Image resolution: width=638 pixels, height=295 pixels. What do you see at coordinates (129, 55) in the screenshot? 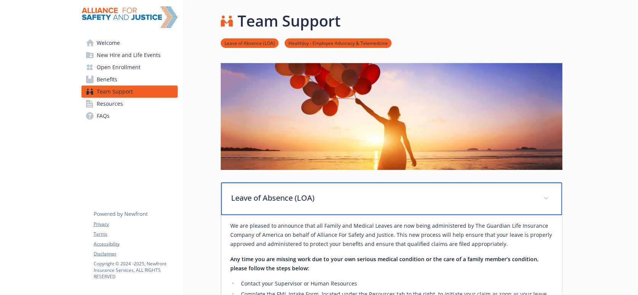
I see `a: New Hire and Life Events` at bounding box center [129, 55].